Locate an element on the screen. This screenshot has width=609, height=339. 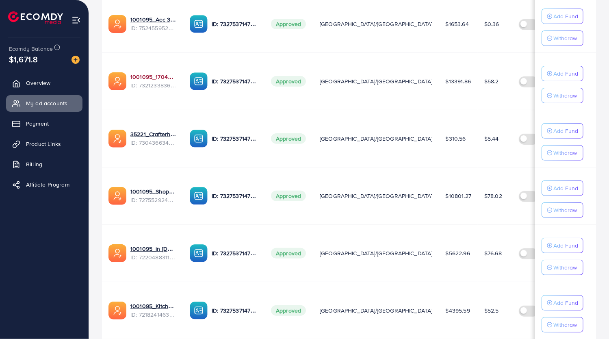
div: <span class='underline'>35221_Crafterhide ad_1700680330947</span></br>7304366343393296385 is located at coordinates (154, 138).